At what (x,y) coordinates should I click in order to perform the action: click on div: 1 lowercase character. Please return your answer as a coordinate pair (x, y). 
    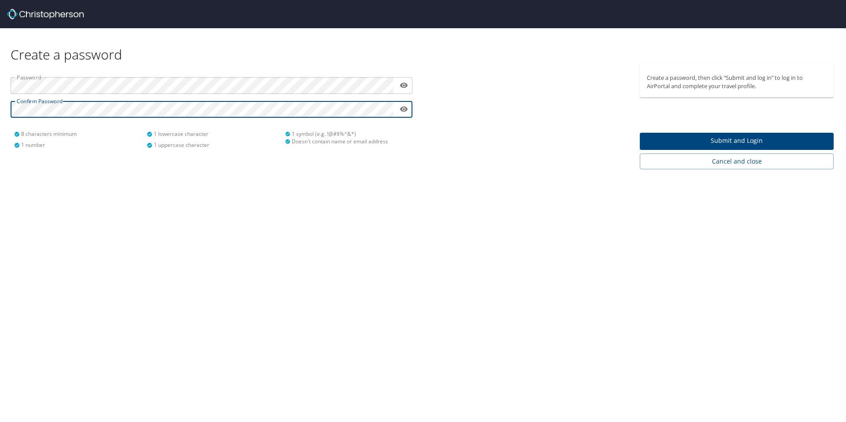
    Looking at the image, I should click on (213, 134).